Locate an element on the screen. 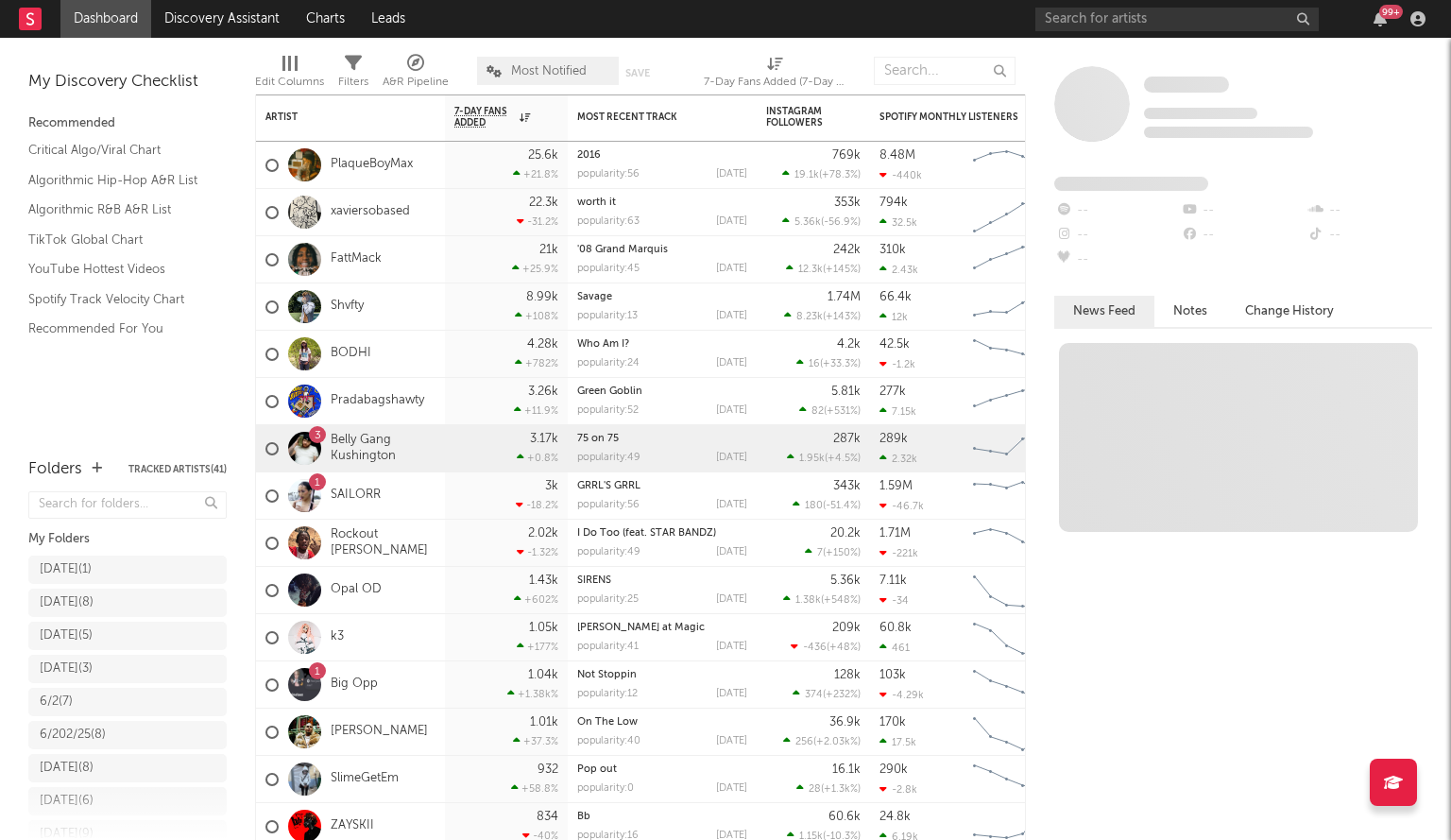 The width and height of the screenshot is (1451, 840). div: popularity: 0 is located at coordinates (605, 787).